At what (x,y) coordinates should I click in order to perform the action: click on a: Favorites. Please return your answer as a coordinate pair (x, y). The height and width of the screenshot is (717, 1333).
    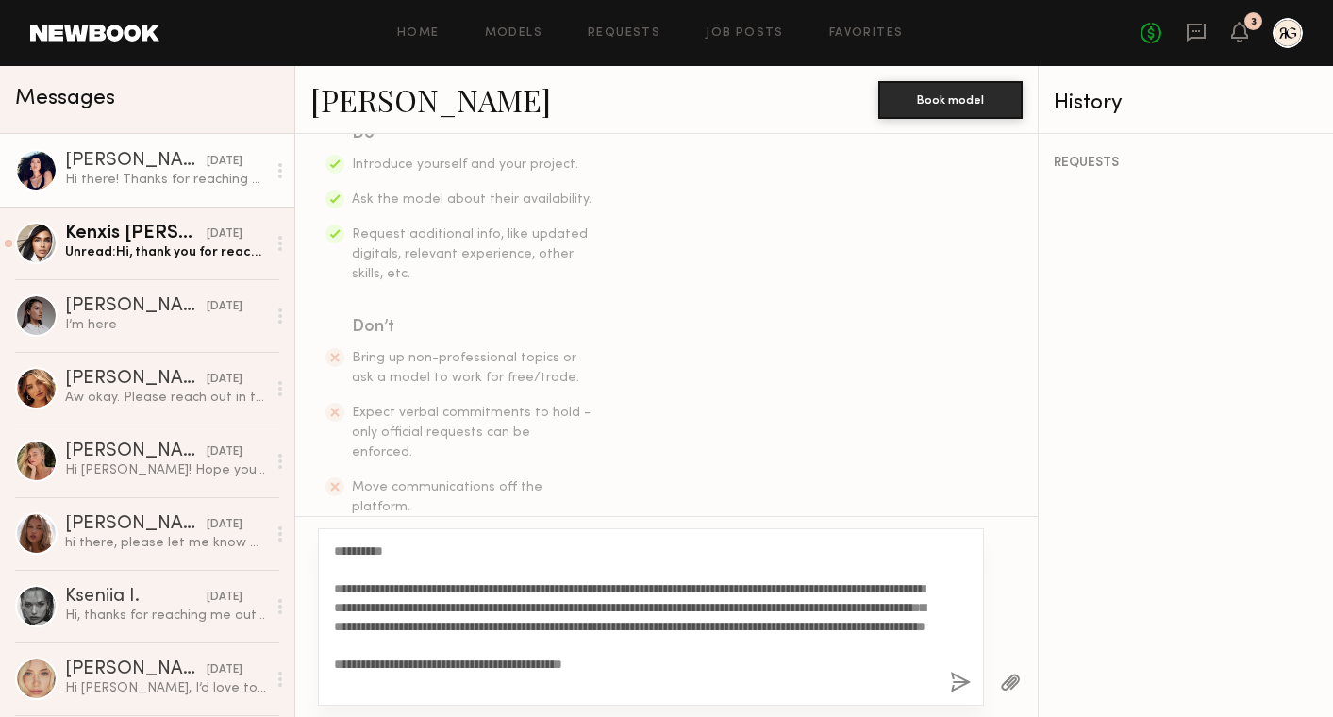
    Looking at the image, I should click on (866, 33).